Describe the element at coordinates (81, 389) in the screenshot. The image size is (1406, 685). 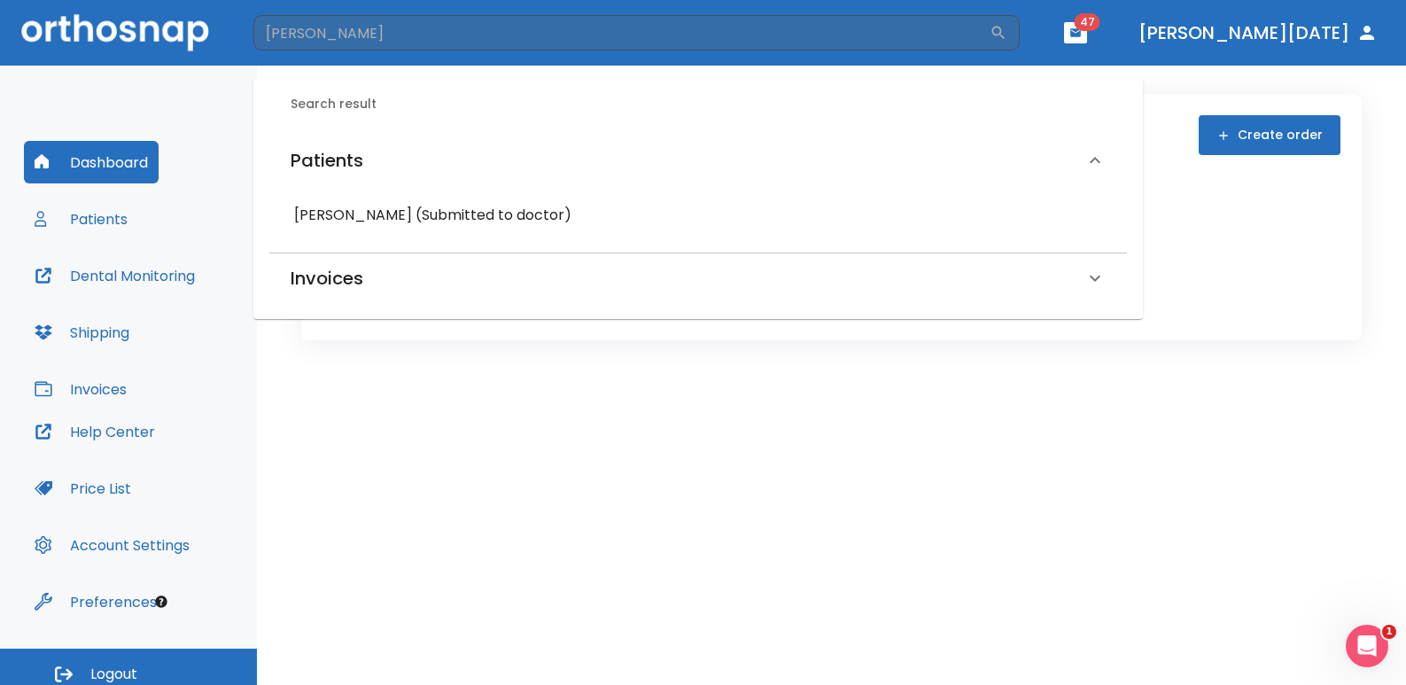
I see `a: Invoices` at that location.